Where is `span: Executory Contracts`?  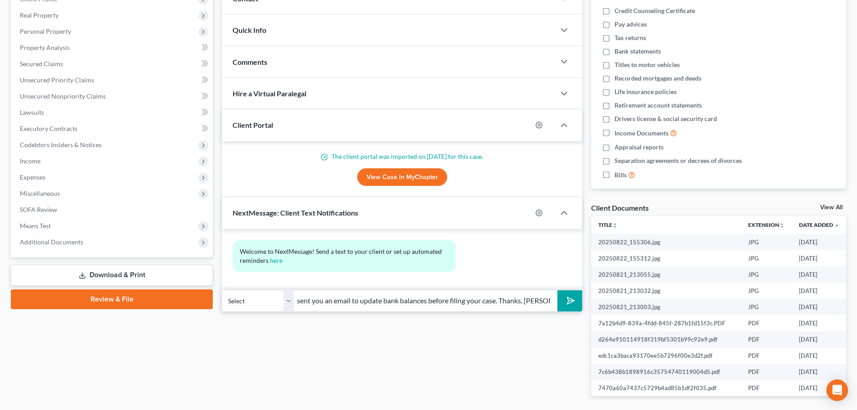 span: Executory Contracts is located at coordinates (49, 128).